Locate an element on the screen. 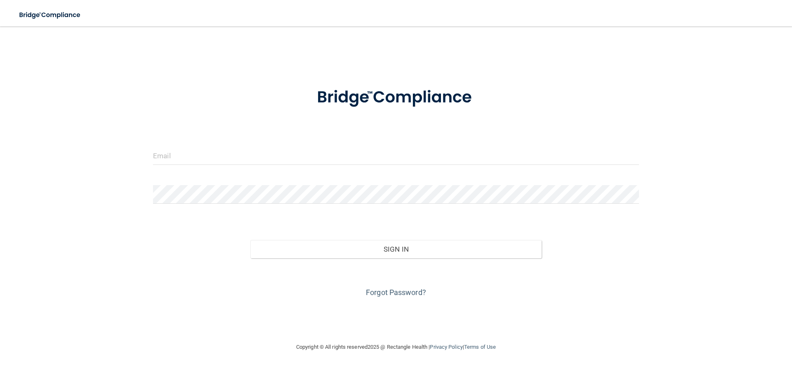 The height and width of the screenshot is (369, 792). a: Privacy Policy is located at coordinates (446, 346).